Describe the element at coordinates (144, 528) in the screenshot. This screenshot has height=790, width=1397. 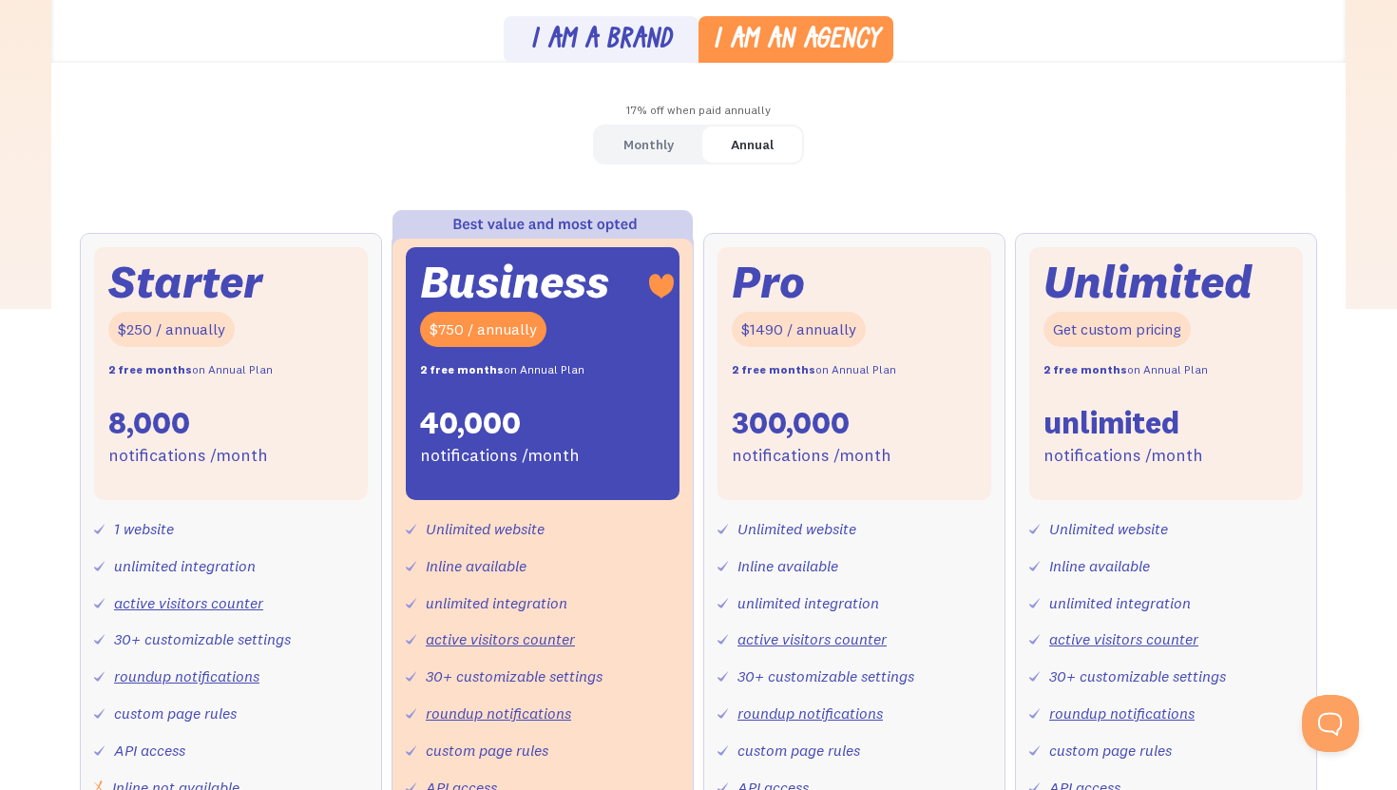
I see `div: 1 website` at that location.